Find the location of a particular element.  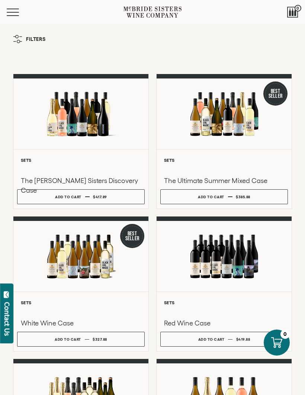

span: $327.88 is located at coordinates (100, 339).